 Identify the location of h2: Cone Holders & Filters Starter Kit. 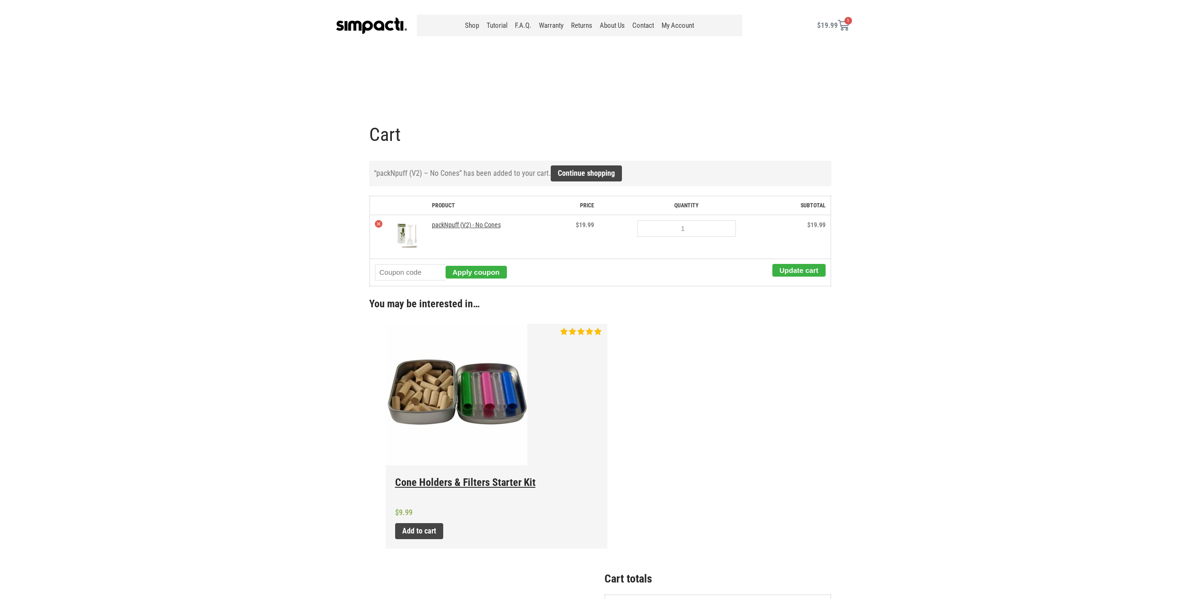
(497, 482).